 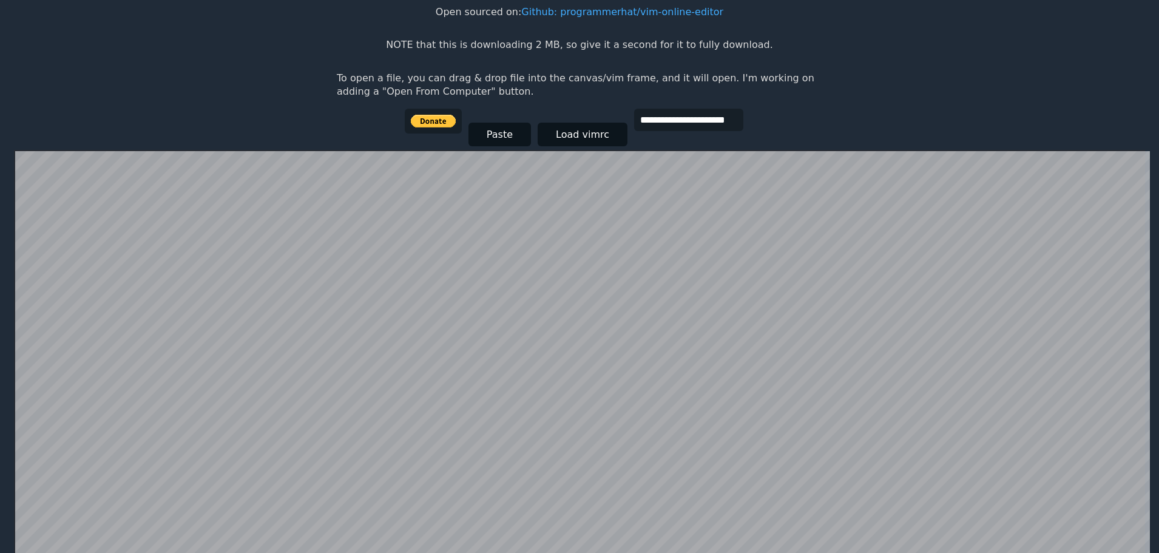 What do you see at coordinates (580, 85) in the screenshot?
I see `p: To open a file, you can drag & drop file into the canvas/vim frame, and it will open. I'm working...` at bounding box center [580, 85].